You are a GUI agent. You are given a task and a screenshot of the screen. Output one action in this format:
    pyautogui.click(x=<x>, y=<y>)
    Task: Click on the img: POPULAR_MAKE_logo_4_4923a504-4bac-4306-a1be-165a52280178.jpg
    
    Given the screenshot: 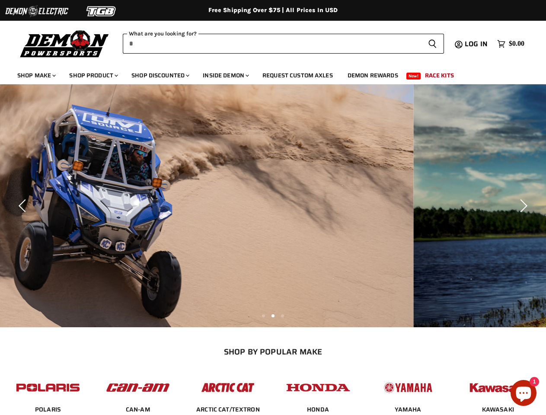 What is the action you would take?
    pyautogui.click(x=318, y=387)
    